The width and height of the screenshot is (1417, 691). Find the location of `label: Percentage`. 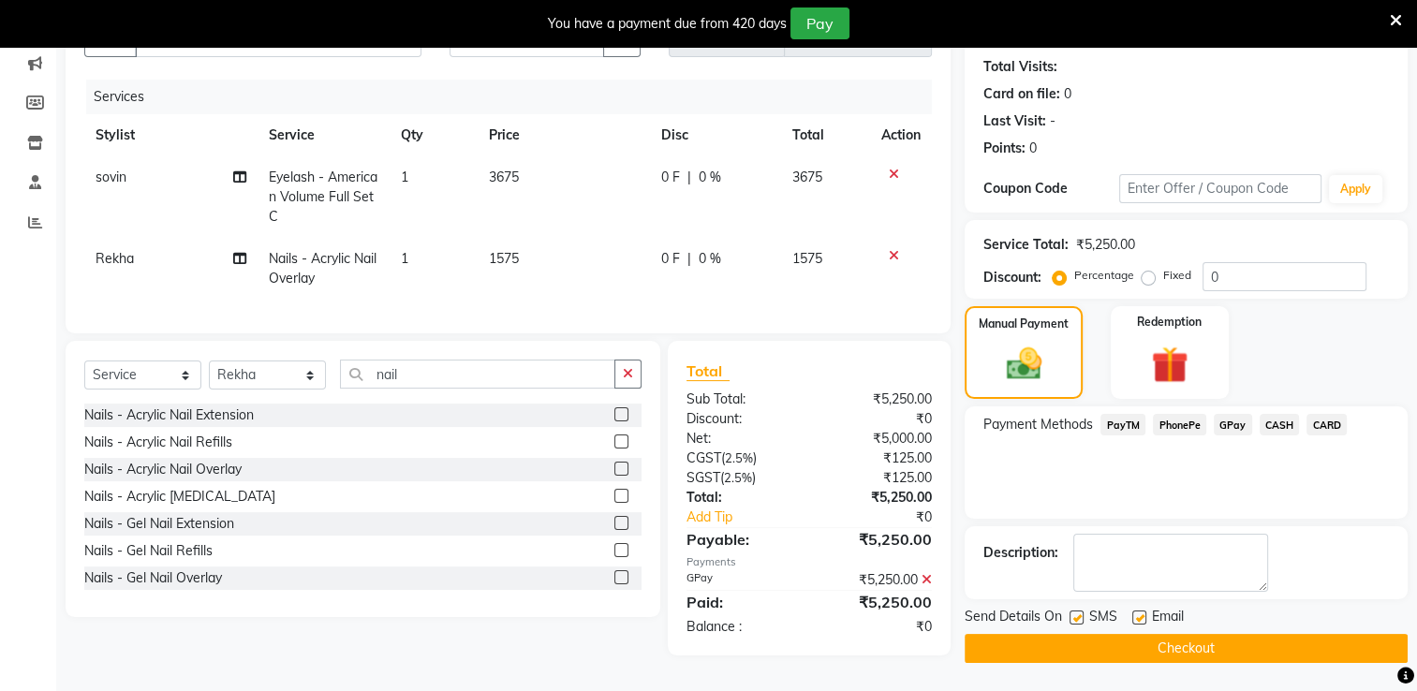

label: Percentage is located at coordinates (1104, 275).